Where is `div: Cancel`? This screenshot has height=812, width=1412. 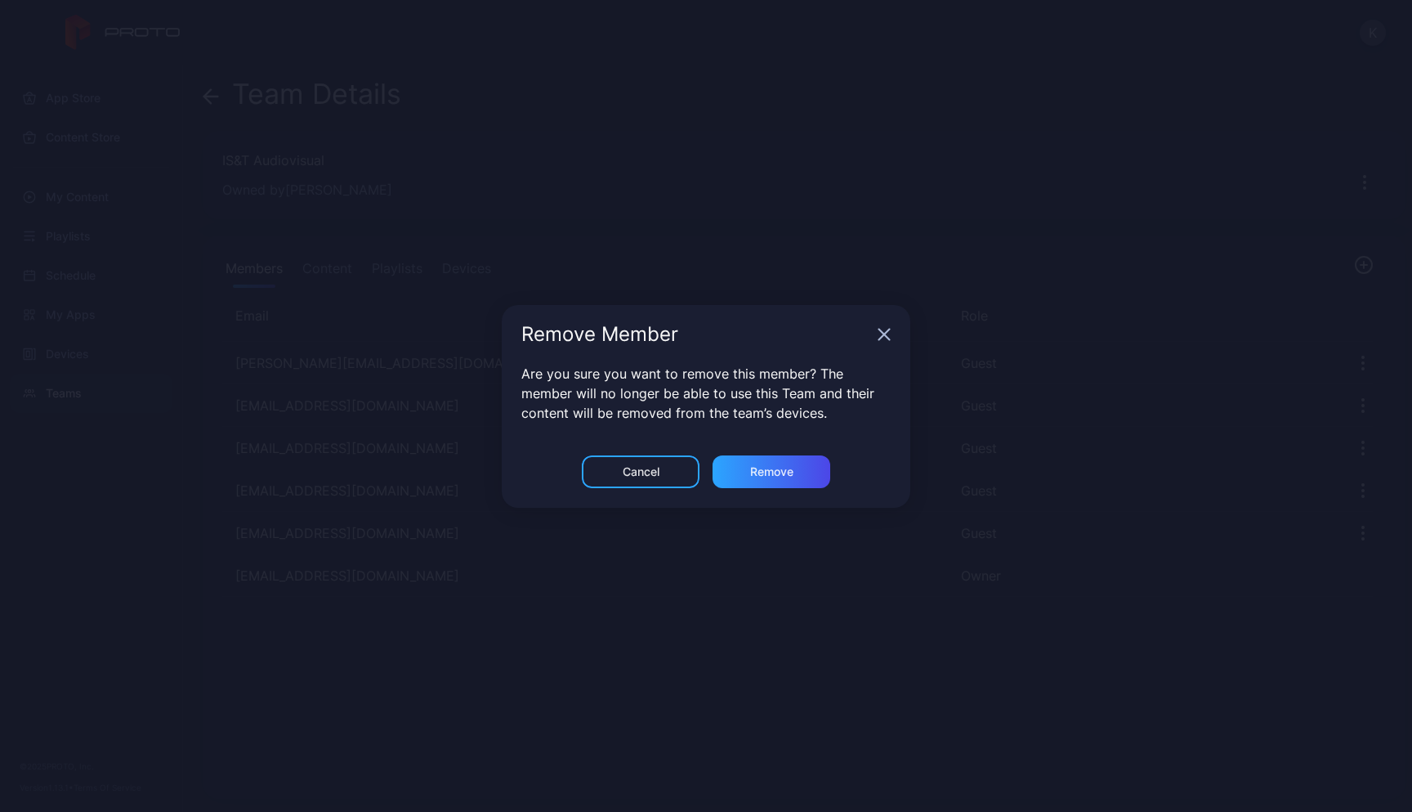
div: Cancel is located at coordinates (641, 472).